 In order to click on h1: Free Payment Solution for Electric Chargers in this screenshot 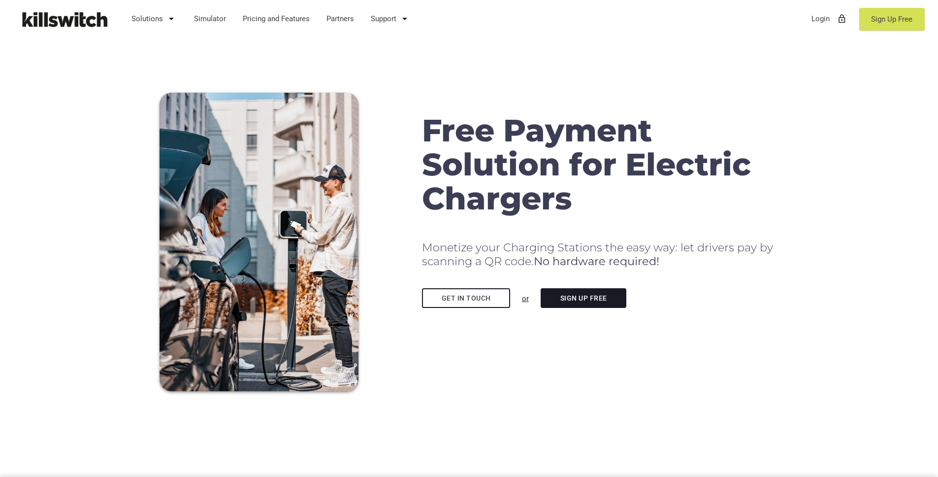, I will do `click(600, 164)`.